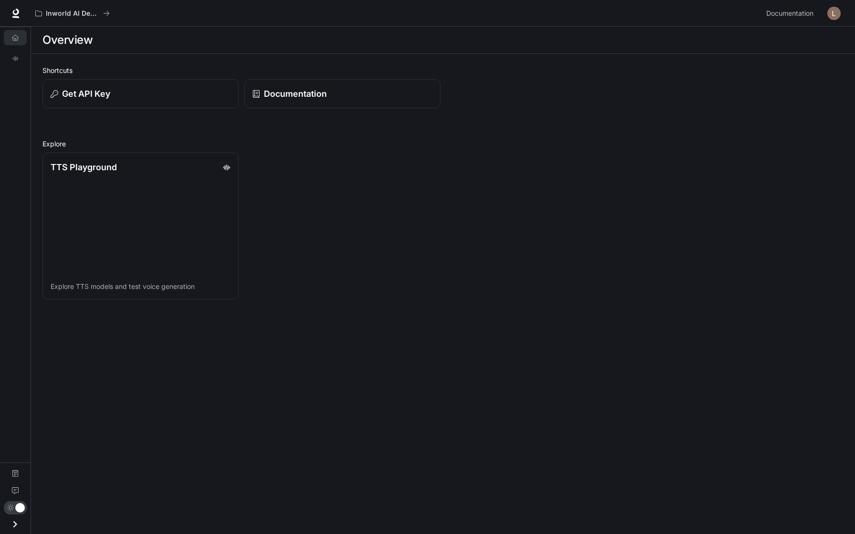 The height and width of the screenshot is (534, 855). I want to click on a: TTS Playground, so click(15, 59).